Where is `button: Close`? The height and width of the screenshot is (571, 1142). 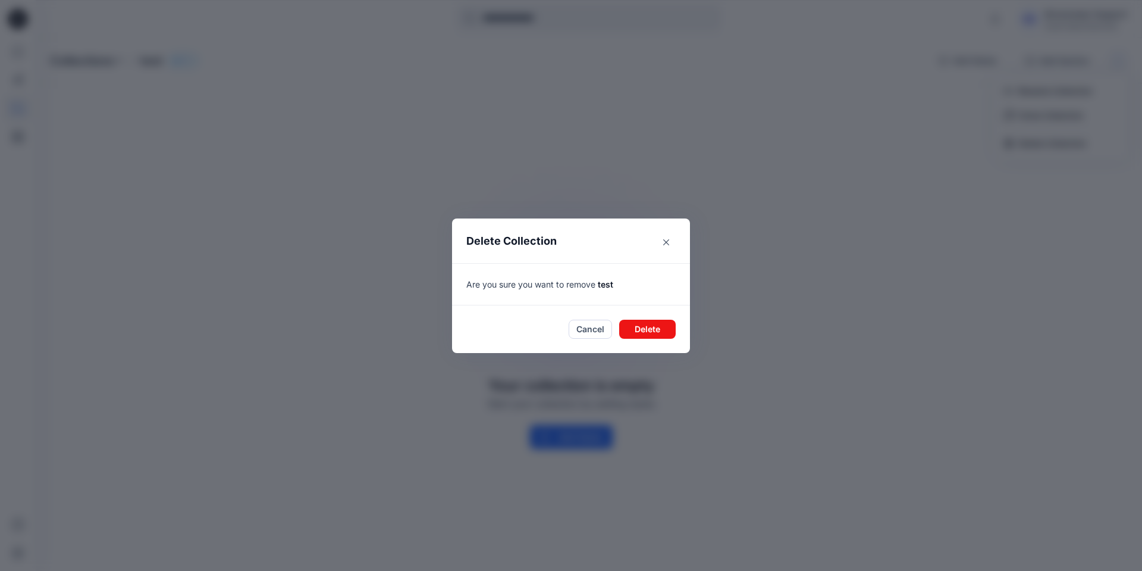 button: Close is located at coordinates (666, 242).